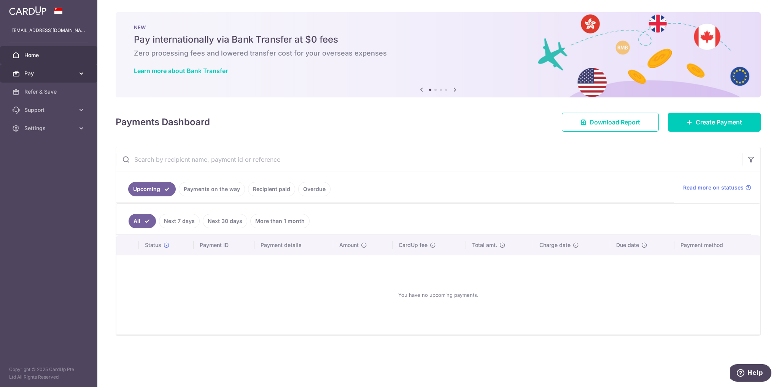  I want to click on a: More than 1 month, so click(280, 221).